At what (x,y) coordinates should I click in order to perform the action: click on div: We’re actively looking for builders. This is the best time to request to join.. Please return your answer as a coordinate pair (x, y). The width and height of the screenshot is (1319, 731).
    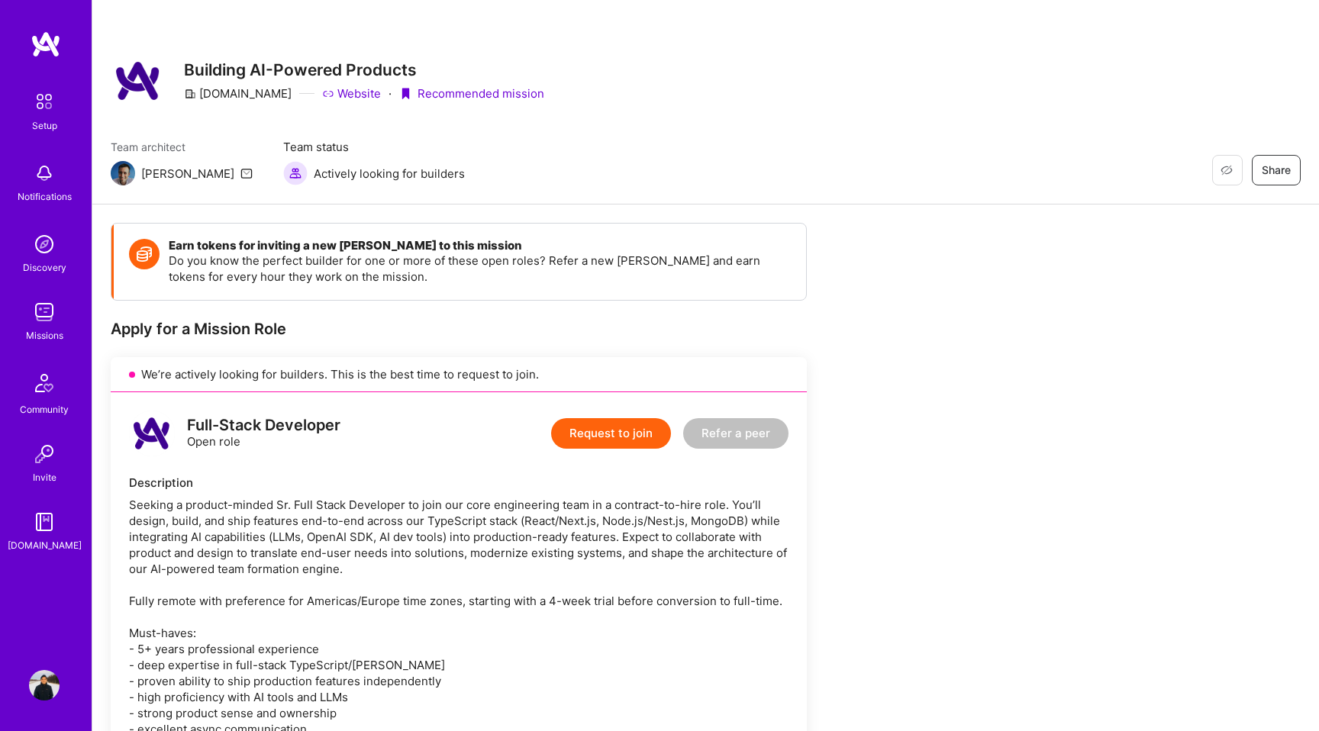
    Looking at the image, I should click on (459, 375).